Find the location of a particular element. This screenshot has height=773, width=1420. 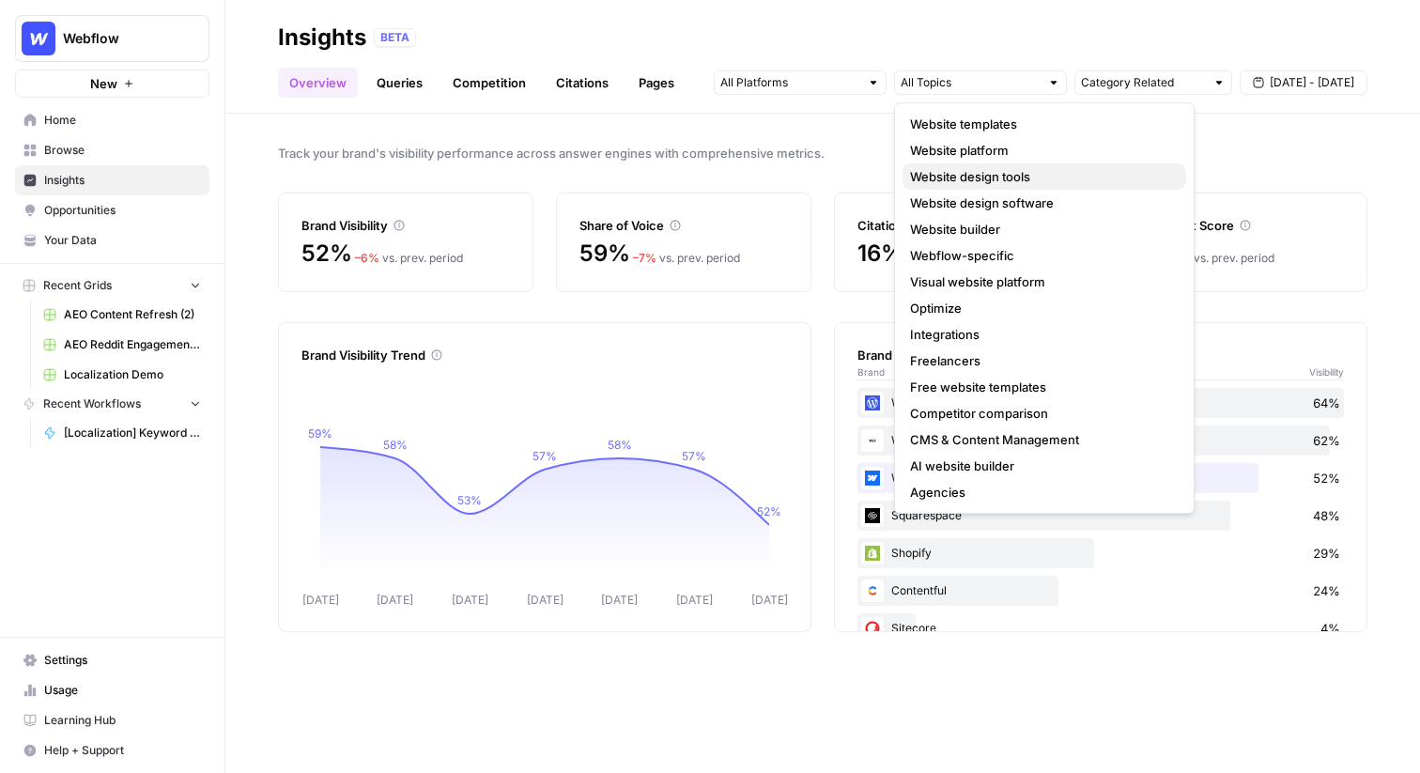

span: Opportunities is located at coordinates (122, 210).